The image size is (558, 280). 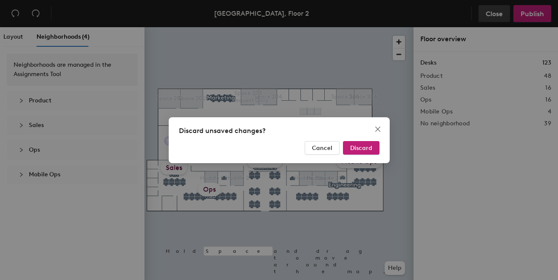 I want to click on div: Discard unsaved changes?, so click(x=279, y=131).